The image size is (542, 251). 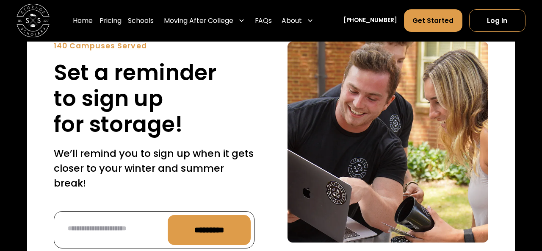 I want to click on a: Schools, so click(x=141, y=21).